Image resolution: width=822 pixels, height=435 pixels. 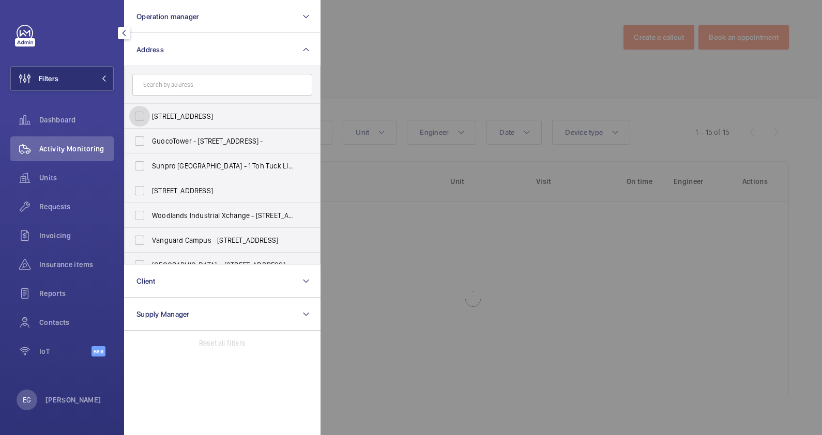 What do you see at coordinates (62, 79) in the screenshot?
I see `button: Filters` at bounding box center [62, 79].